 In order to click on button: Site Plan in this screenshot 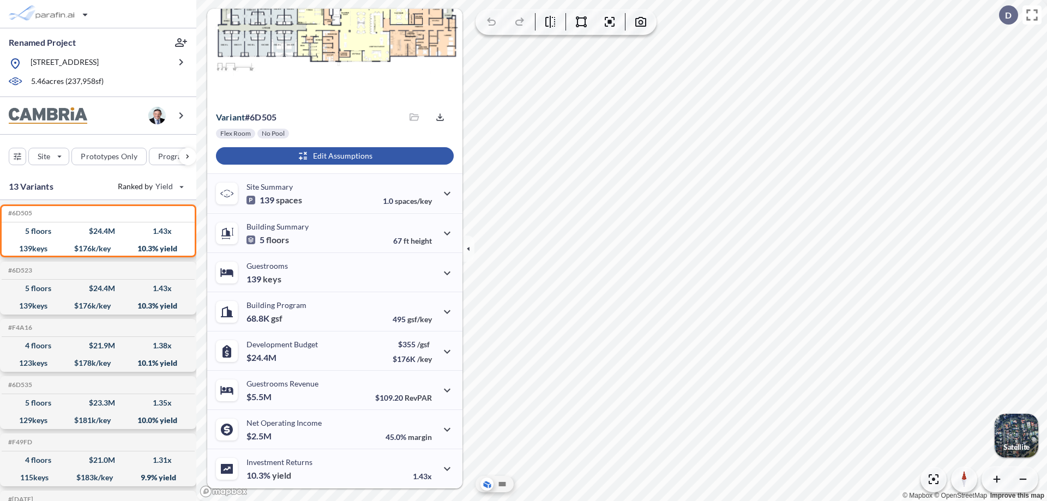, I will do `click(502, 484)`.